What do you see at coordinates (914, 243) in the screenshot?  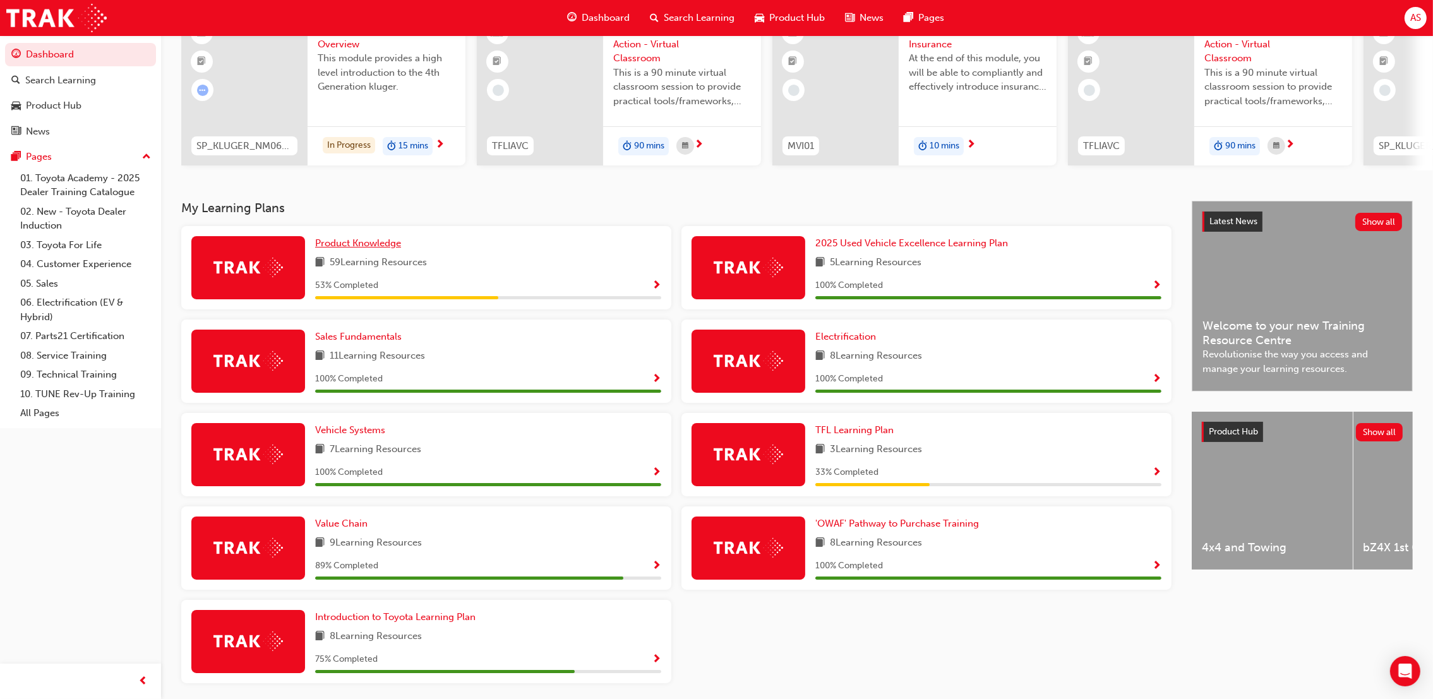 I see `a: 2025 Used Vehicle Excellence Learning Plan` at bounding box center [914, 243].